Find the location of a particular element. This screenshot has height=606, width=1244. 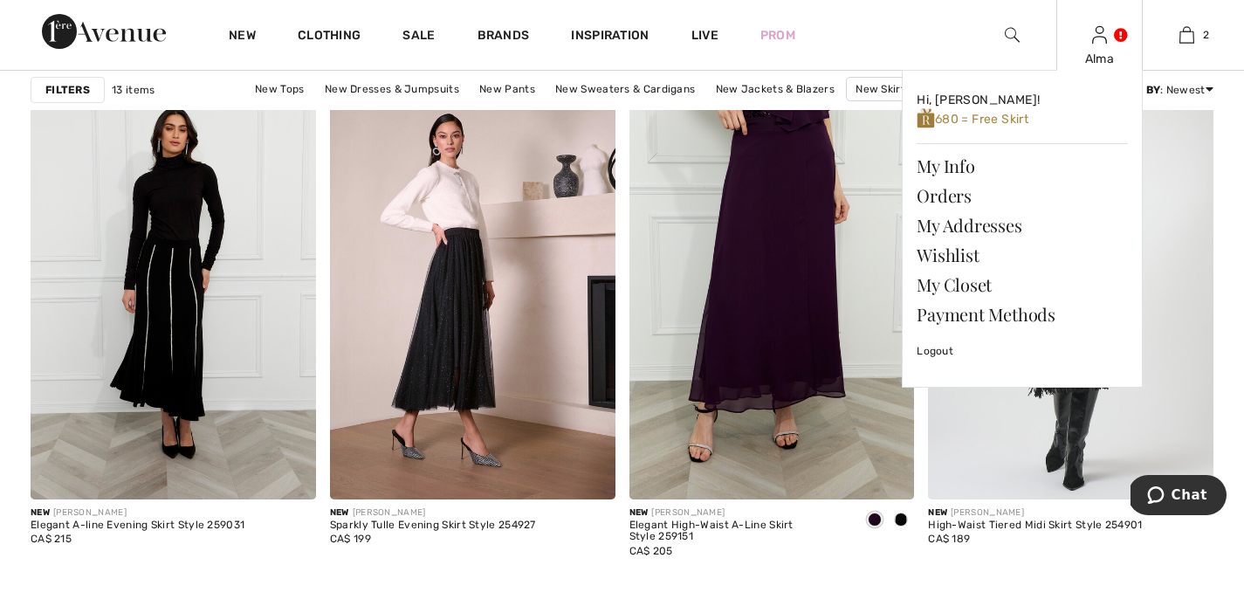

img: 1ère Avenue is located at coordinates (104, 31).